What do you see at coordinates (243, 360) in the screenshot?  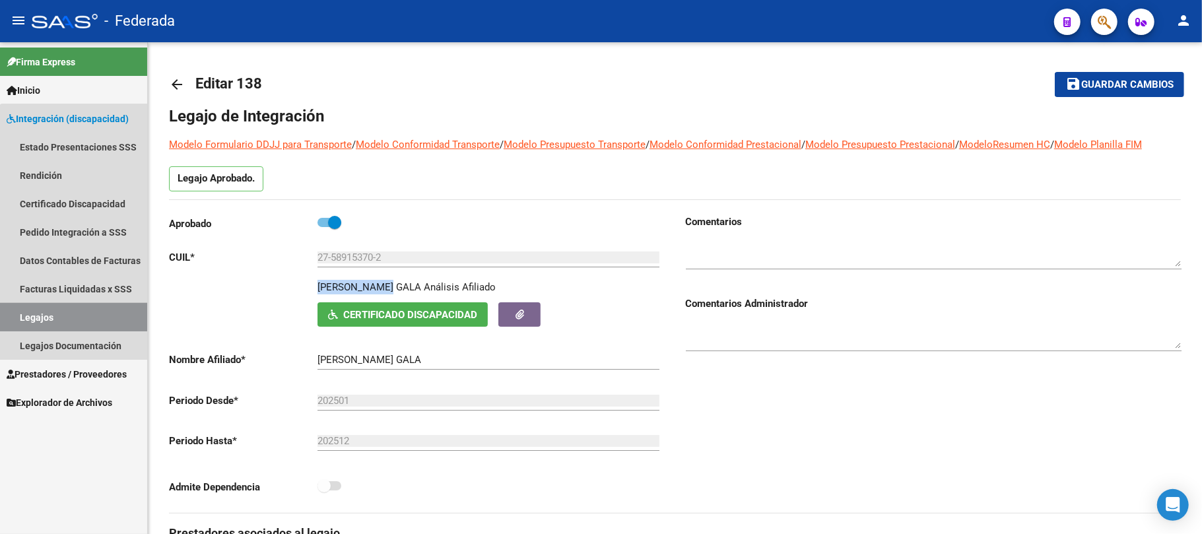 I see `p: Nombre Afiliado` at bounding box center [243, 360].